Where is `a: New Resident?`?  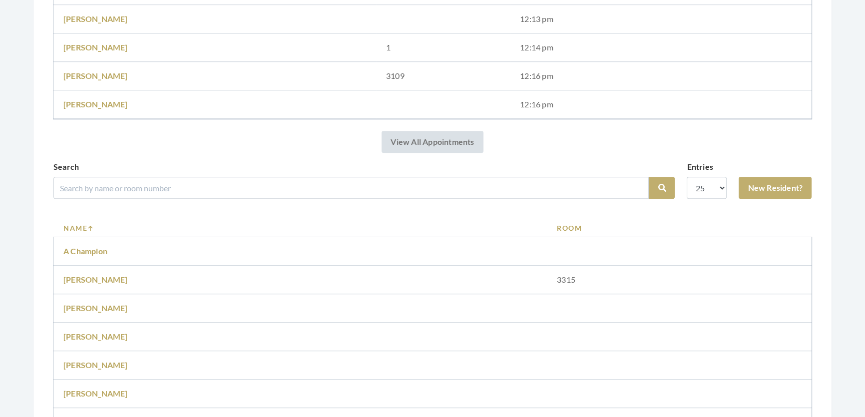
a: New Resident? is located at coordinates (775, 188).